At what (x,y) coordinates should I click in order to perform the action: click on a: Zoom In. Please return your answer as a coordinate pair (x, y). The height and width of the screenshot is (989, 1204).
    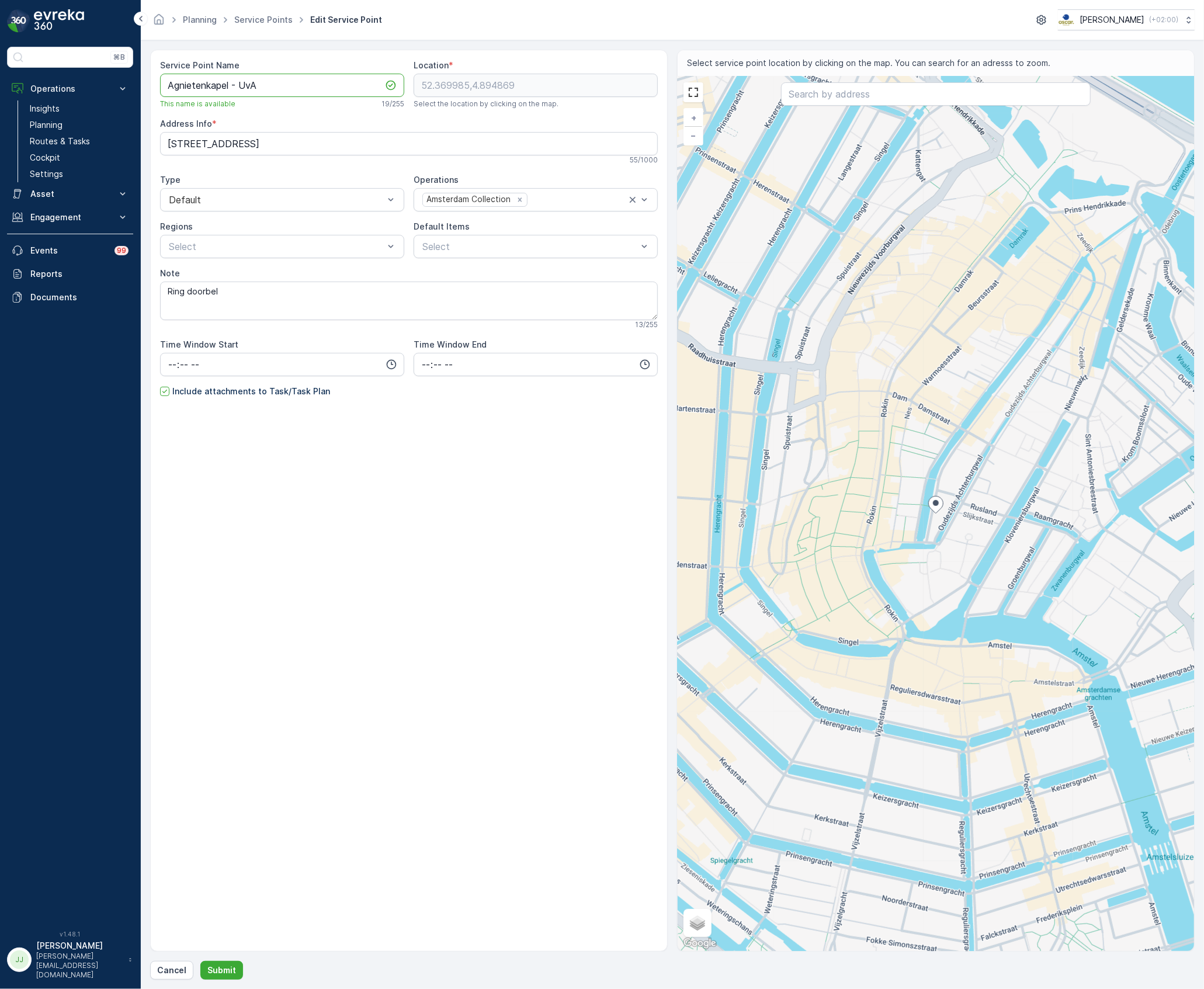
    Looking at the image, I should click on (693, 118).